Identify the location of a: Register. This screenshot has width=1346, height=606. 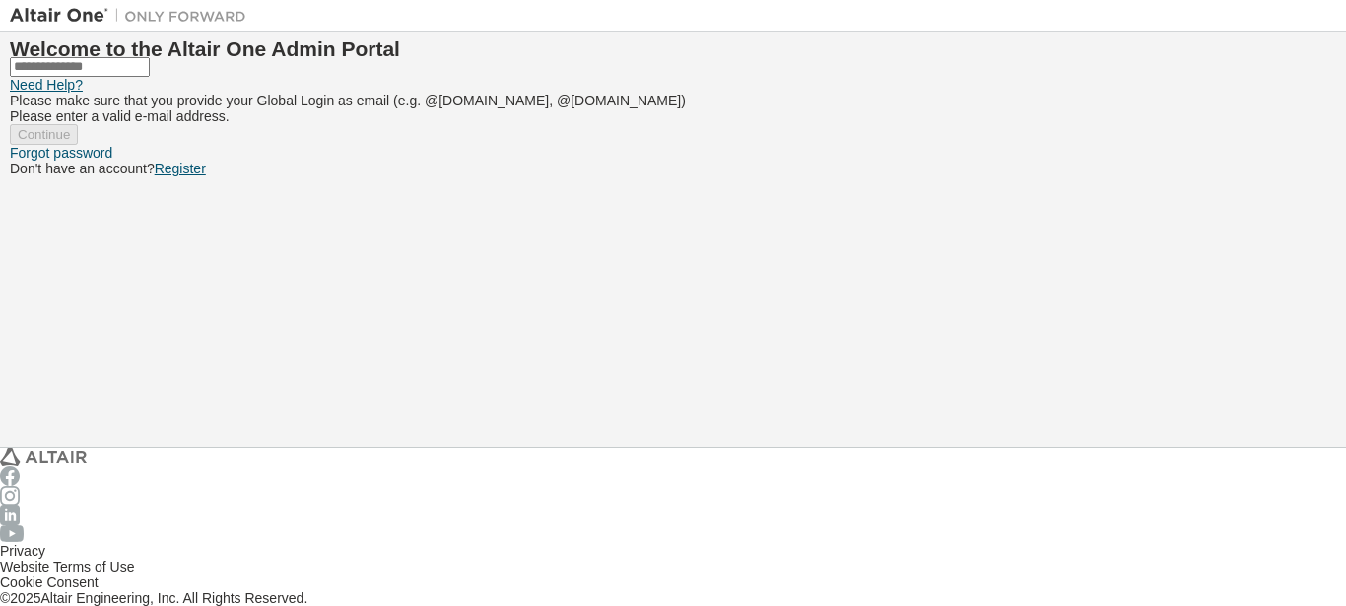
(180, 169).